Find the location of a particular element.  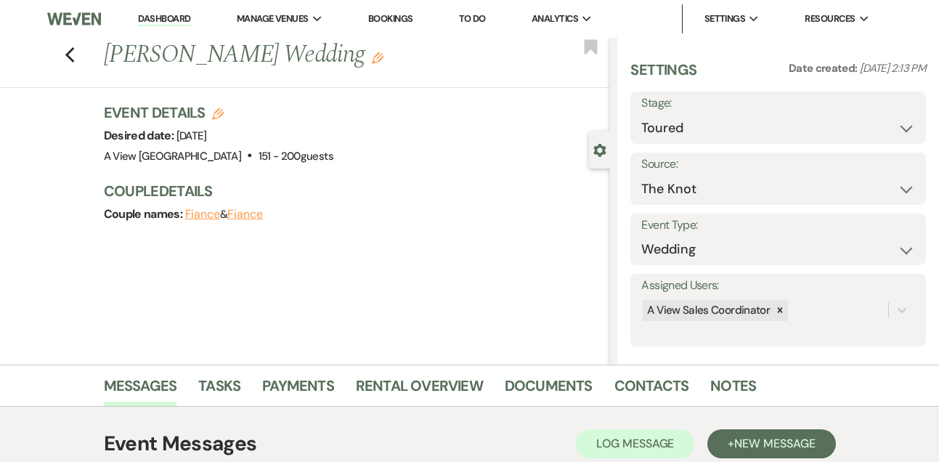

a: Notes is located at coordinates (733, 390).